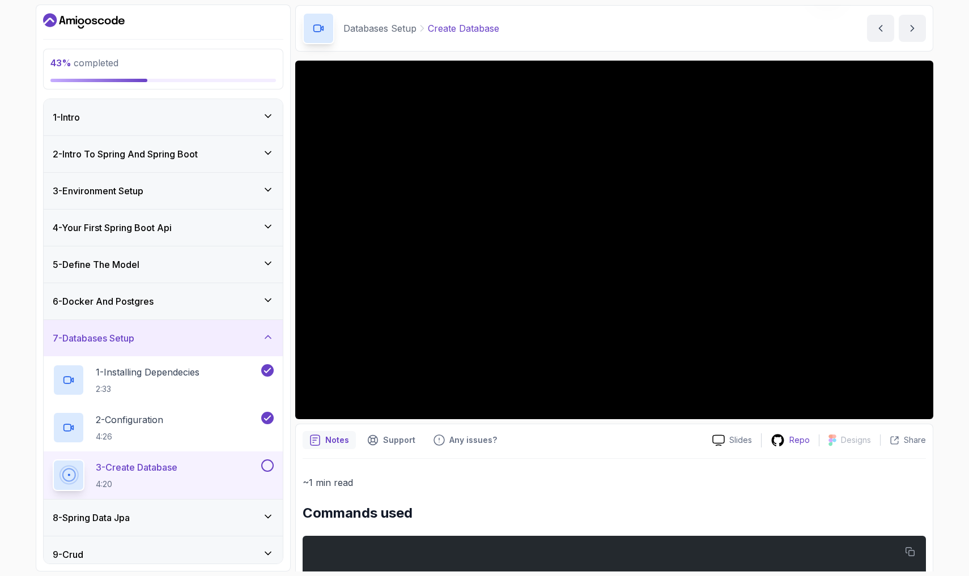  Describe the element at coordinates (163, 265) in the screenshot. I see `button: 5-Define The Model` at that location.